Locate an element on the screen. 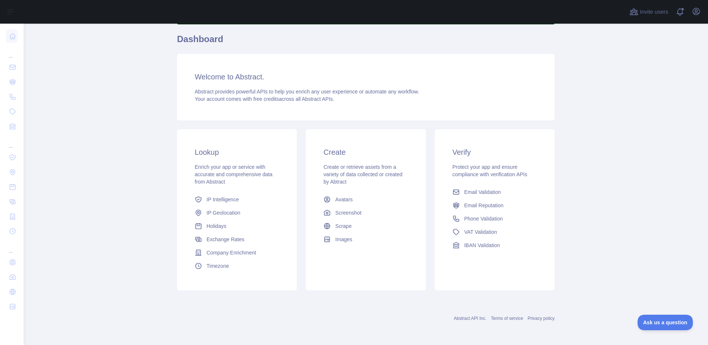 The image size is (708, 345). span: VAT Validation is located at coordinates (481, 232).